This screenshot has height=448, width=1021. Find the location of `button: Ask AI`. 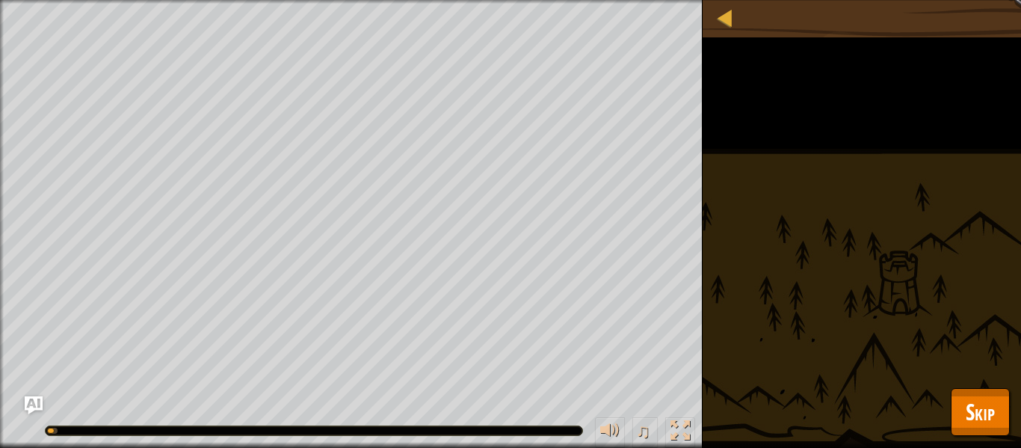

button: Ask AI is located at coordinates (34, 405).